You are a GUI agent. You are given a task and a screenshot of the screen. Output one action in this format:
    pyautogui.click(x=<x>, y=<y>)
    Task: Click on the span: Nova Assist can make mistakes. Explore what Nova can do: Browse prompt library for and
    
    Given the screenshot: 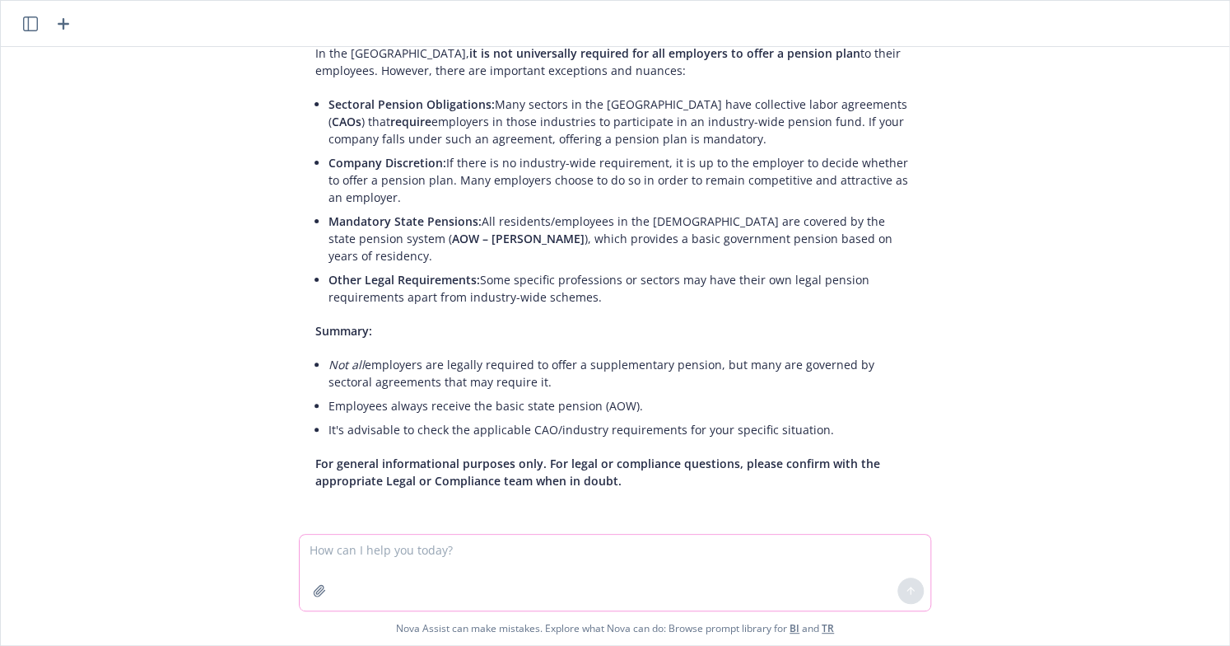 What is the action you would take?
    pyautogui.click(x=615, y=628)
    